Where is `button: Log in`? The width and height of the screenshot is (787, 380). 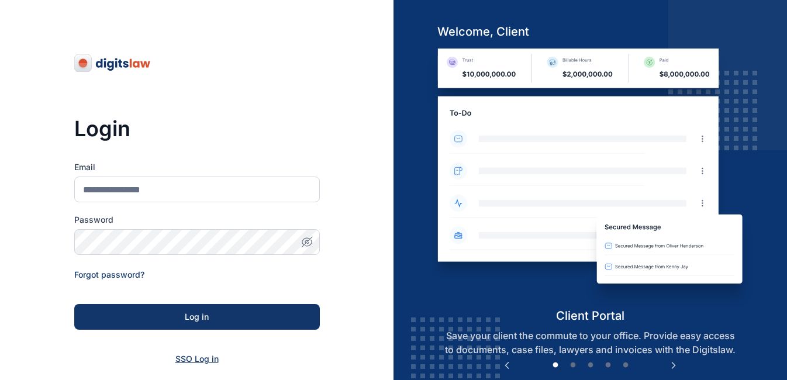 button: Log in is located at coordinates (197, 317).